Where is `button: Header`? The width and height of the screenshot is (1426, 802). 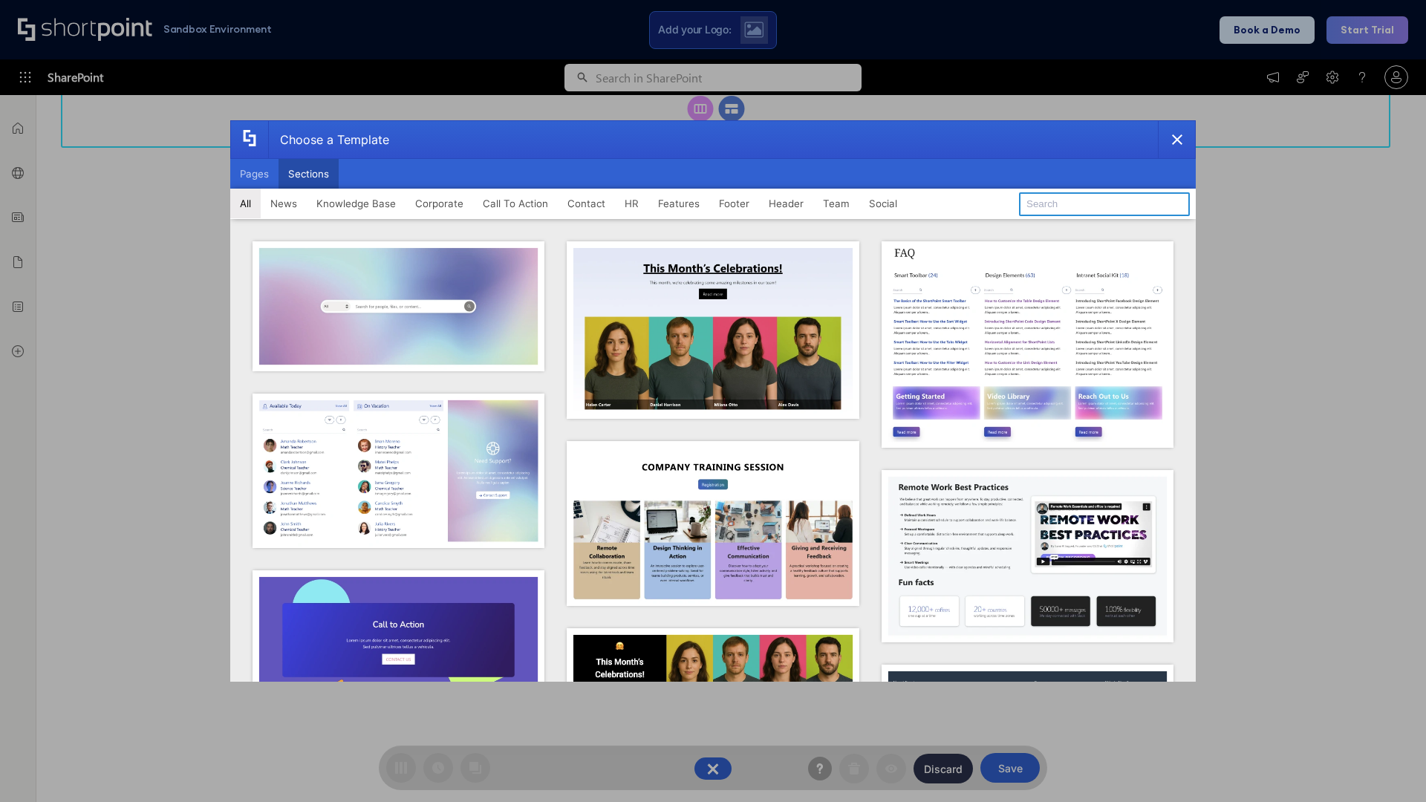 button: Header is located at coordinates (786, 203).